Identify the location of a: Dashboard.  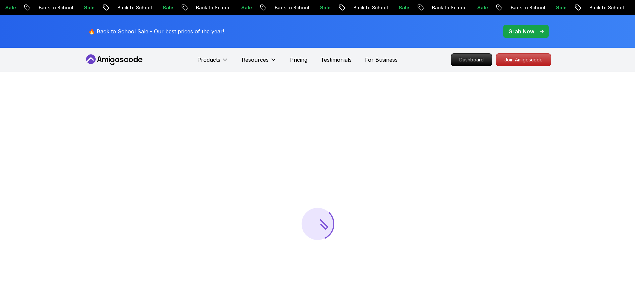
(471, 60).